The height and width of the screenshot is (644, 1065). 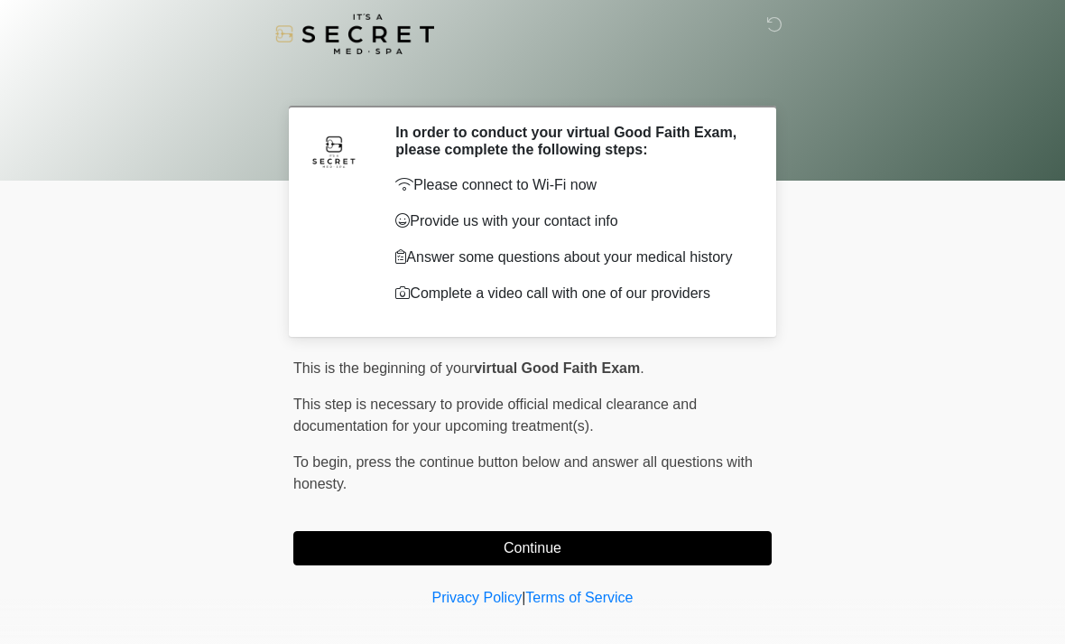 I want to click on p: Please connect to Wi-Fi now, so click(x=570, y=185).